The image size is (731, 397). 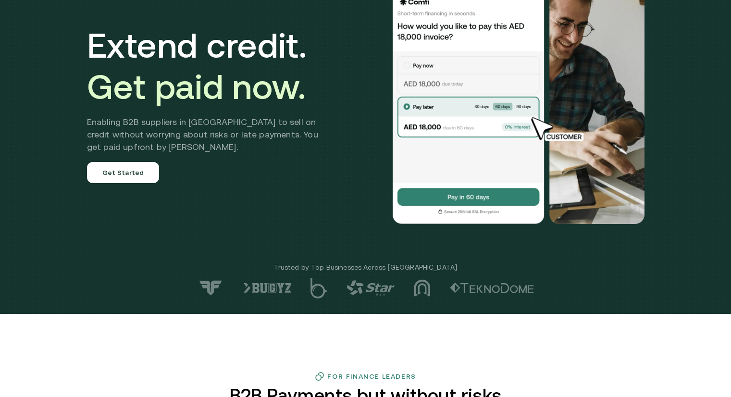 I want to click on a: Get Started, so click(x=123, y=172).